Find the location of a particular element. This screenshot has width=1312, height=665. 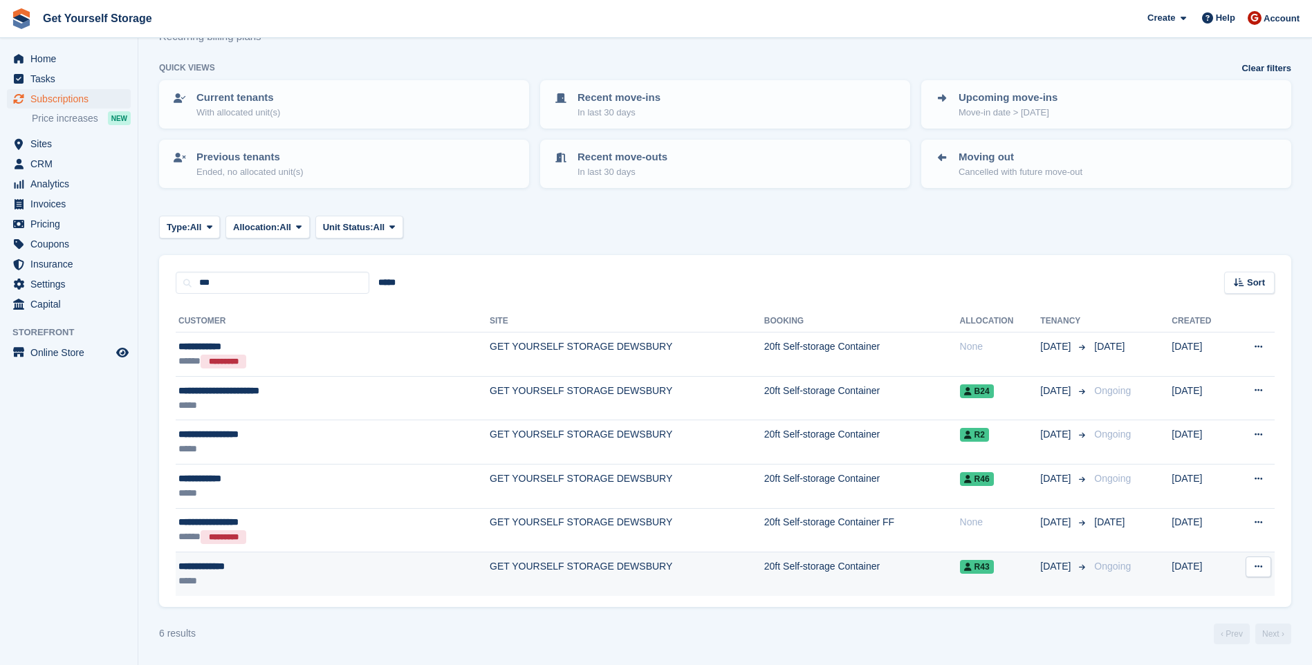

th: Allocation is located at coordinates (1000, 322).